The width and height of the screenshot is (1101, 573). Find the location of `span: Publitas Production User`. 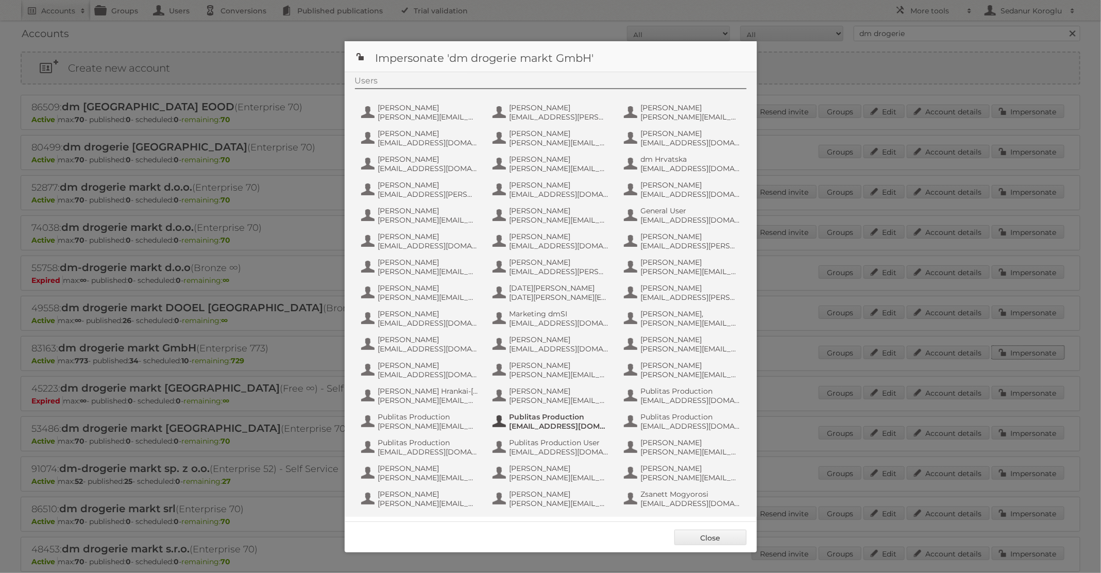

span: Publitas Production User is located at coordinates (559, 443).